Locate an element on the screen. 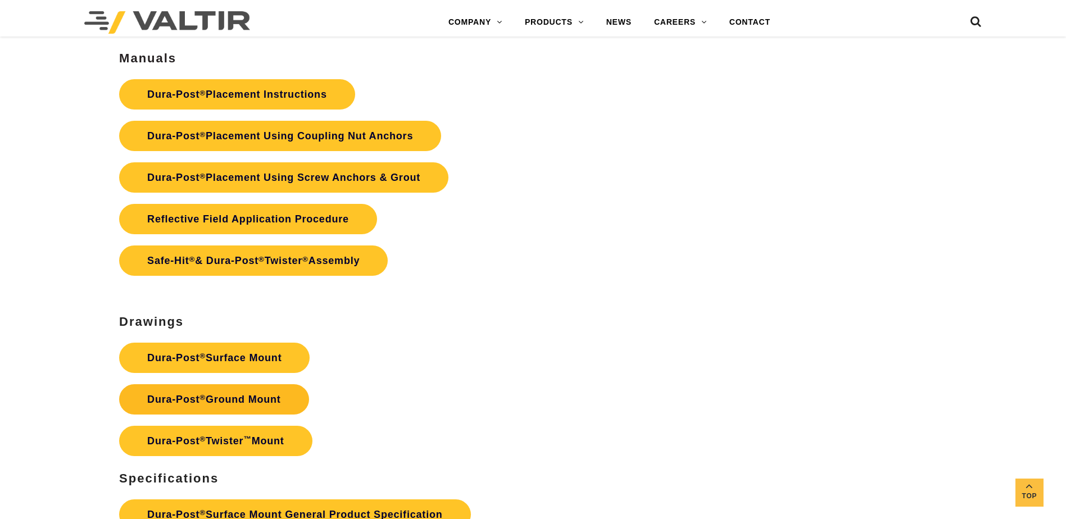 The width and height of the screenshot is (1066, 519). a: Dura-Post®Placement Instructions is located at coordinates (237, 94).